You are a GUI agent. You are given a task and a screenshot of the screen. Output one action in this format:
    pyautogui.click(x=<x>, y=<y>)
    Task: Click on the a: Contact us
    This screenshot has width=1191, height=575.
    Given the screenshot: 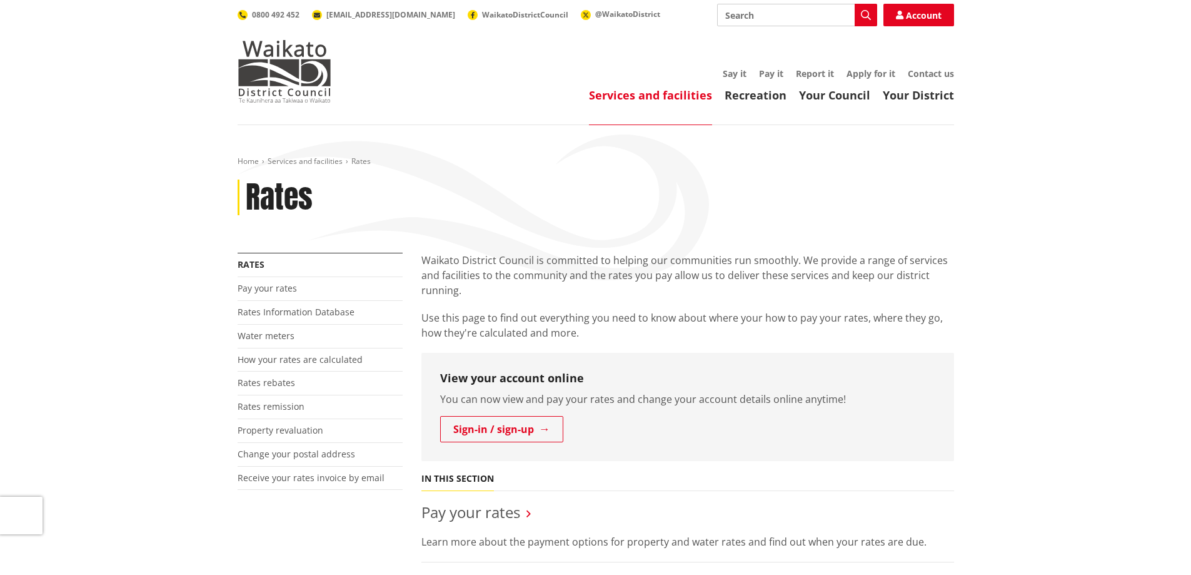 What is the action you would take?
    pyautogui.click(x=931, y=73)
    